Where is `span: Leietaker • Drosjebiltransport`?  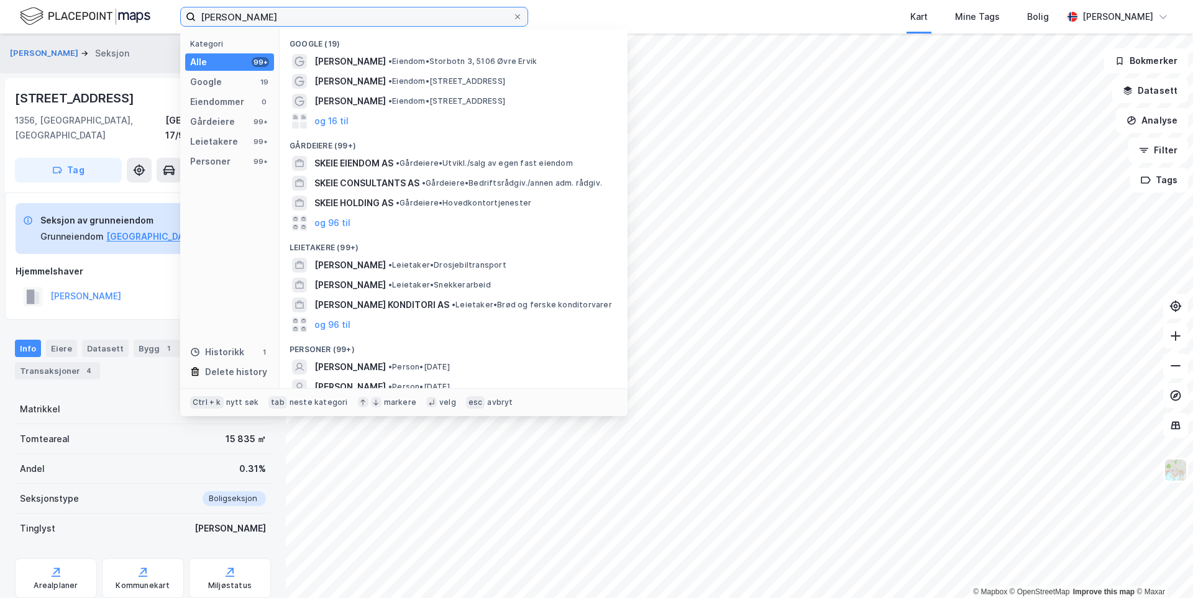 span: Leietaker • Drosjebiltransport is located at coordinates (447, 265).